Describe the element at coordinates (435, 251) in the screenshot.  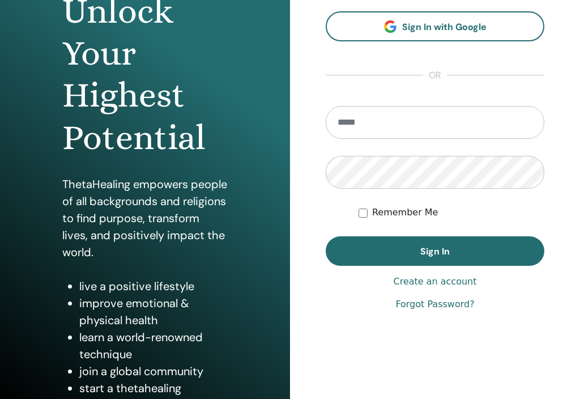
I see `span: Sign In` at that location.